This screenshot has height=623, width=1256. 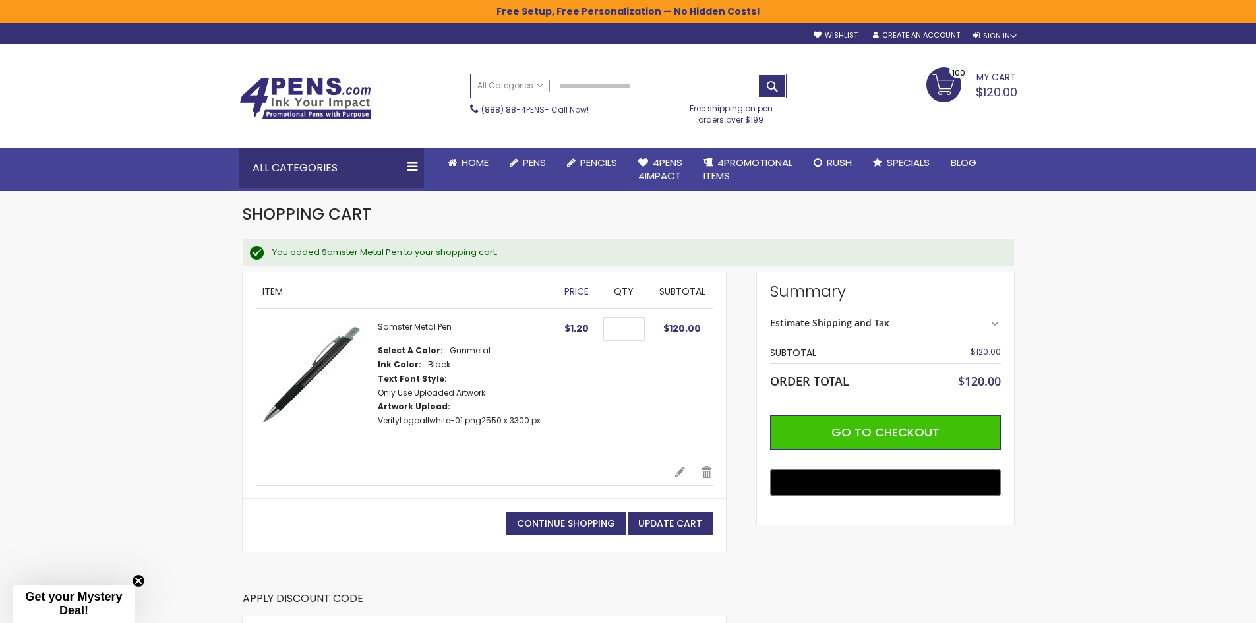 I want to click on strong: Estimate Shipping and Tax, so click(x=830, y=323).